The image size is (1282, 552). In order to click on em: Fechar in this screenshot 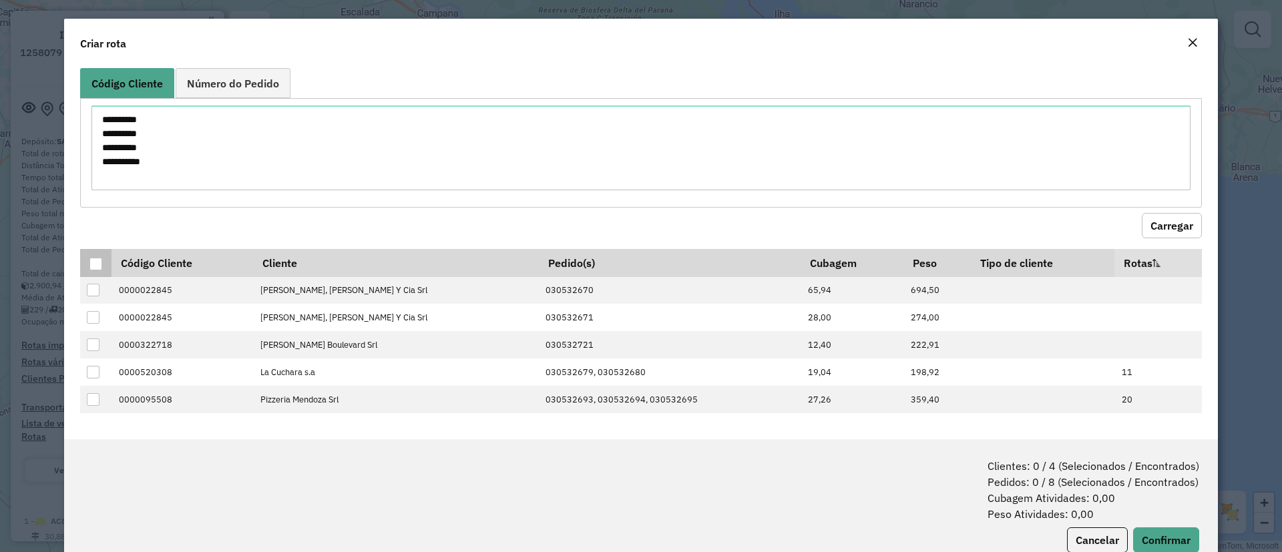, I will do `click(1192, 43)`.